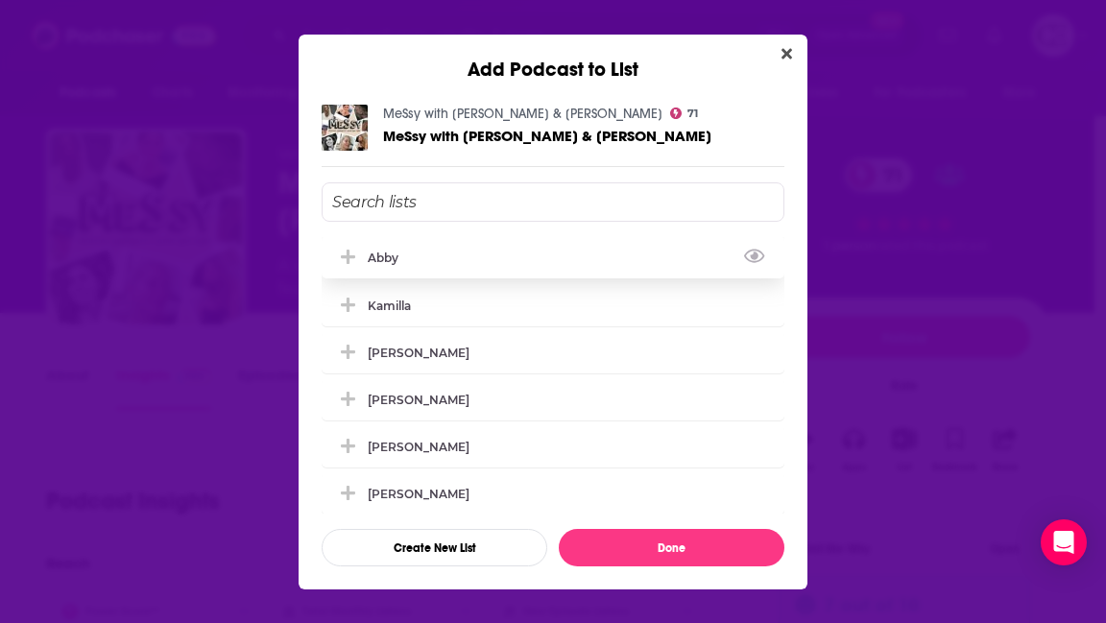 The height and width of the screenshot is (623, 1106). Describe the element at coordinates (1064, 543) in the screenshot. I see `div: Open Intercom Messenger` at that location.